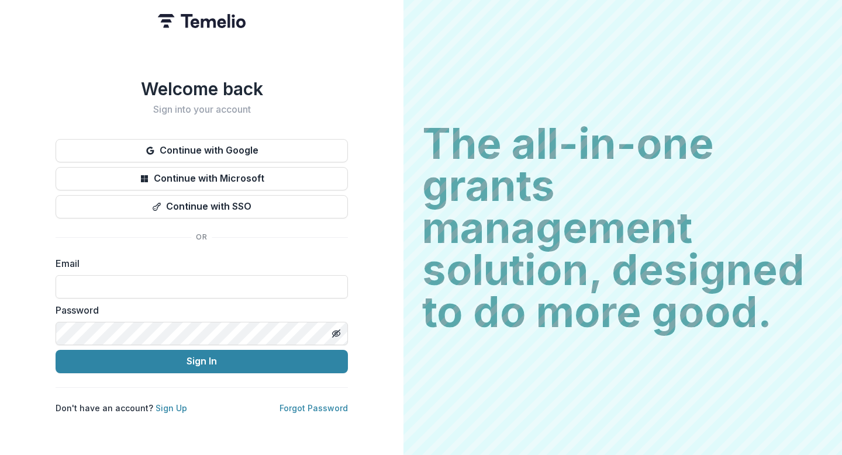  Describe the element at coordinates (202, 179) in the screenshot. I see `button: Continue with Microsoft` at that location.